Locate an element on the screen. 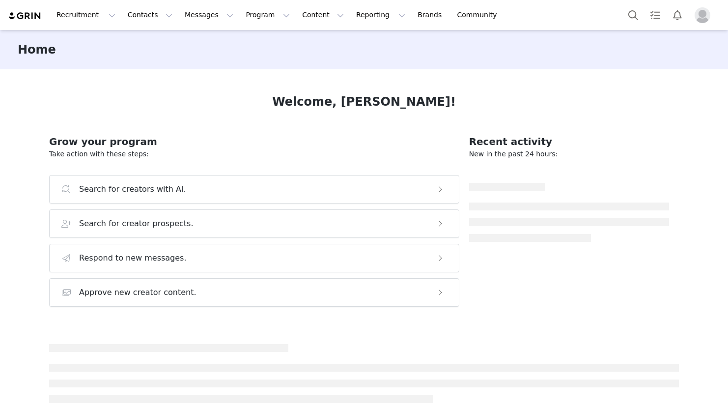  img: grin logo is located at coordinates (25, 16).